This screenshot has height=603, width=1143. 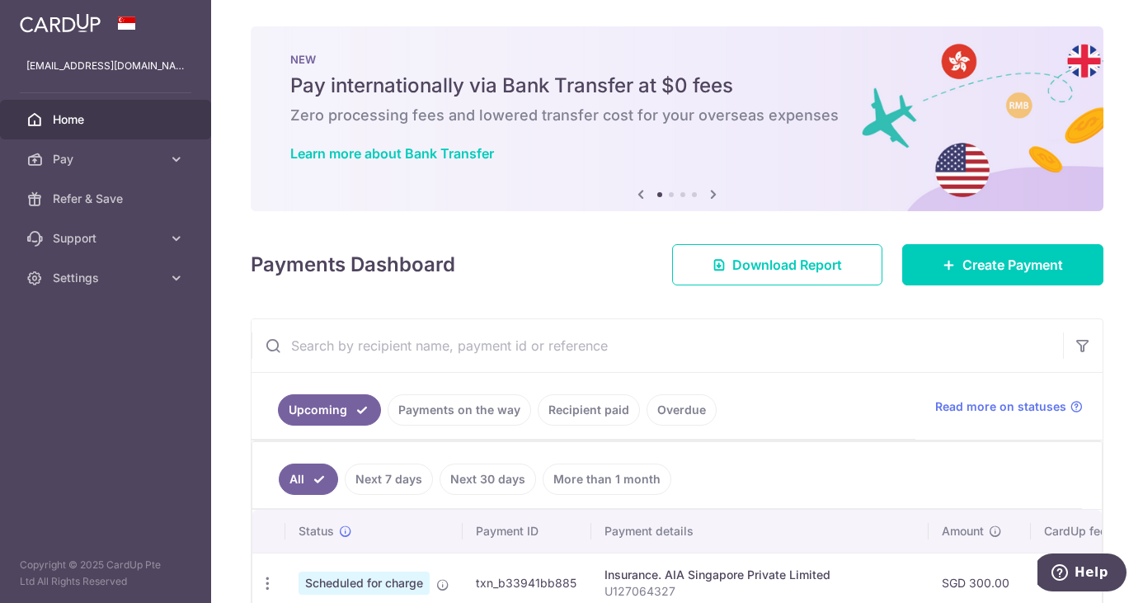 I want to click on a: Overdue, so click(x=681, y=410).